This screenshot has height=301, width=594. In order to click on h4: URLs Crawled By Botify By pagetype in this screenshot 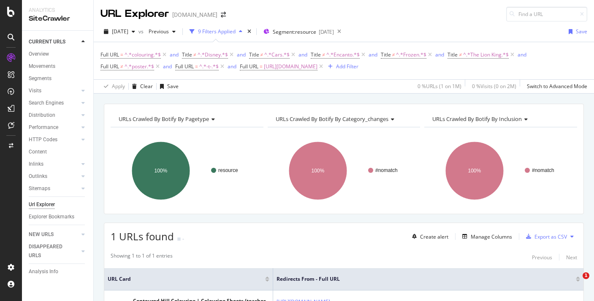, I will do `click(186, 119)`.